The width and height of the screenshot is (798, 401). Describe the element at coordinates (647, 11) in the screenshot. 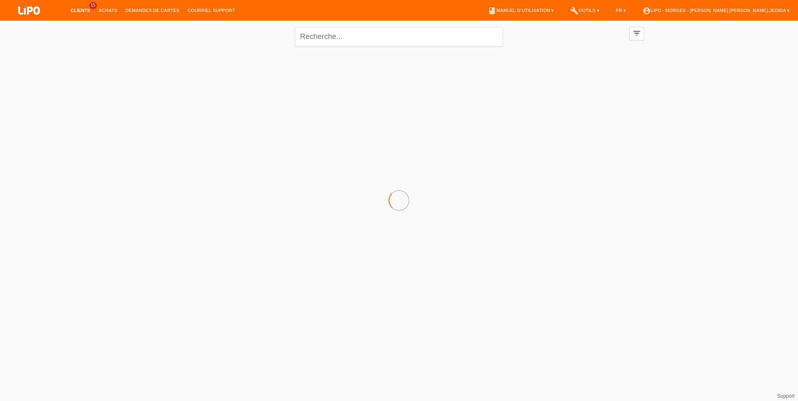

I see `i: account_circle` at that location.